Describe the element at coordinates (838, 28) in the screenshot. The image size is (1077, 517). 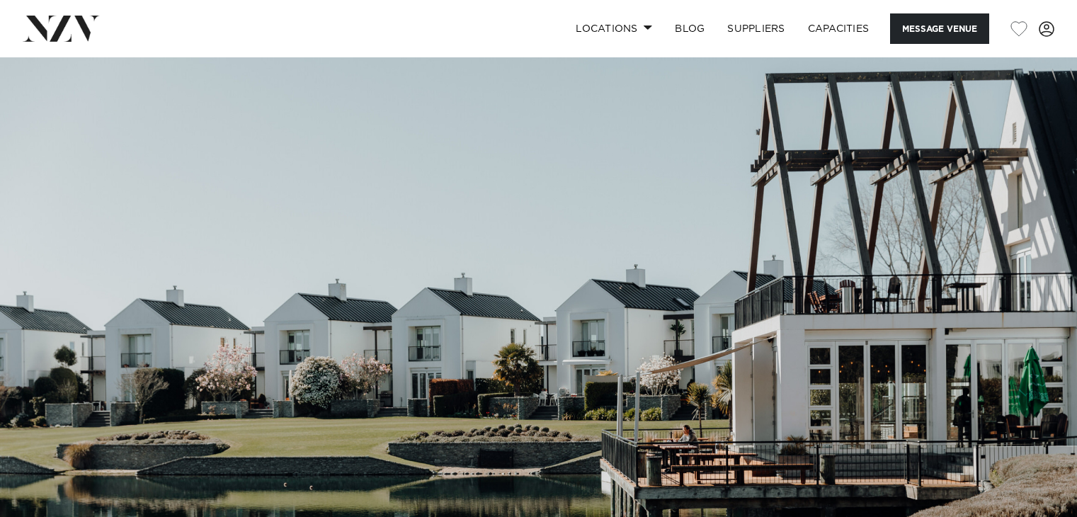
I see `a: Capacities` at that location.